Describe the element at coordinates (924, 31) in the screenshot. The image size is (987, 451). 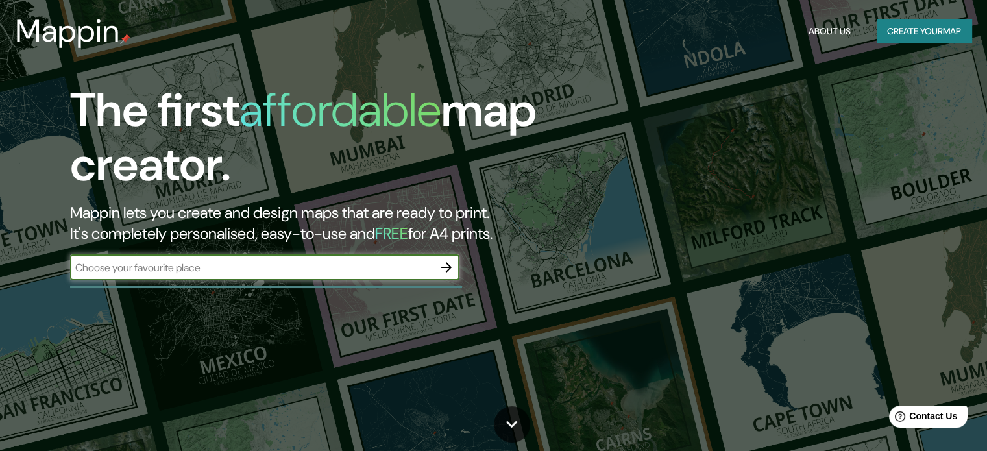
I see `button: Create yourmap` at that location.